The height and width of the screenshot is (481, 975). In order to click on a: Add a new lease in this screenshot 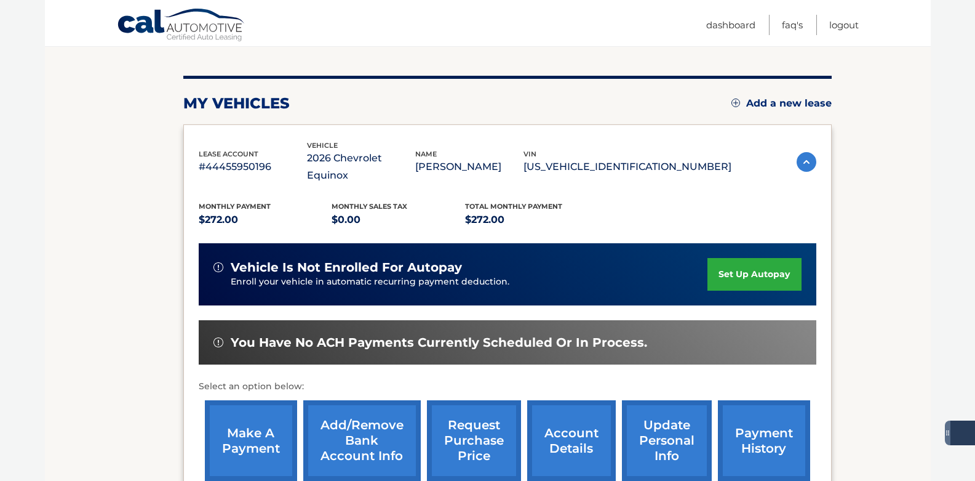, I will do `click(781, 103)`.